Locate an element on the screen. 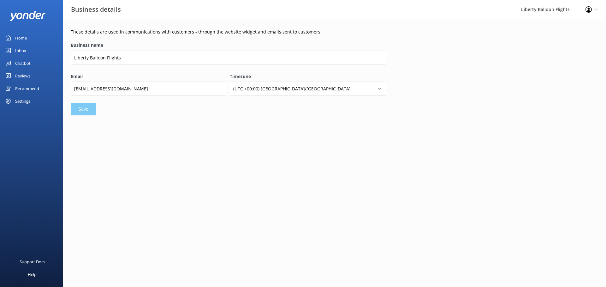 Image resolution: width=606 pixels, height=287 pixels. h3: Business details is located at coordinates (96, 9).